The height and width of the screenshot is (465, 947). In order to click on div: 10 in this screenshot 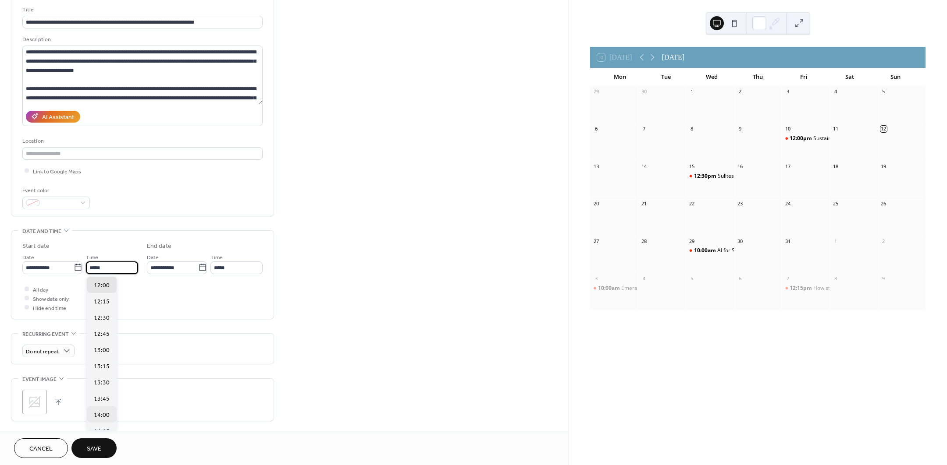, I will do `click(787, 129)`.